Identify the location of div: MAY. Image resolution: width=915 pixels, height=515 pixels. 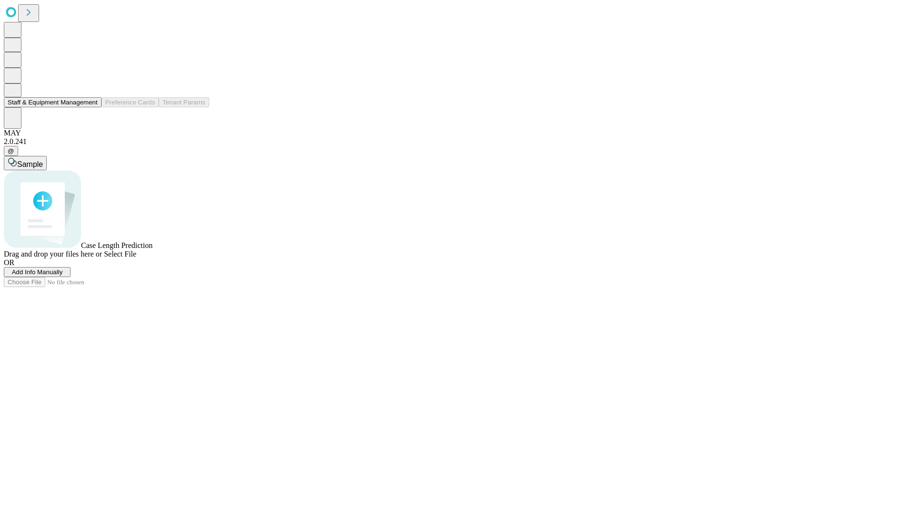
(458, 133).